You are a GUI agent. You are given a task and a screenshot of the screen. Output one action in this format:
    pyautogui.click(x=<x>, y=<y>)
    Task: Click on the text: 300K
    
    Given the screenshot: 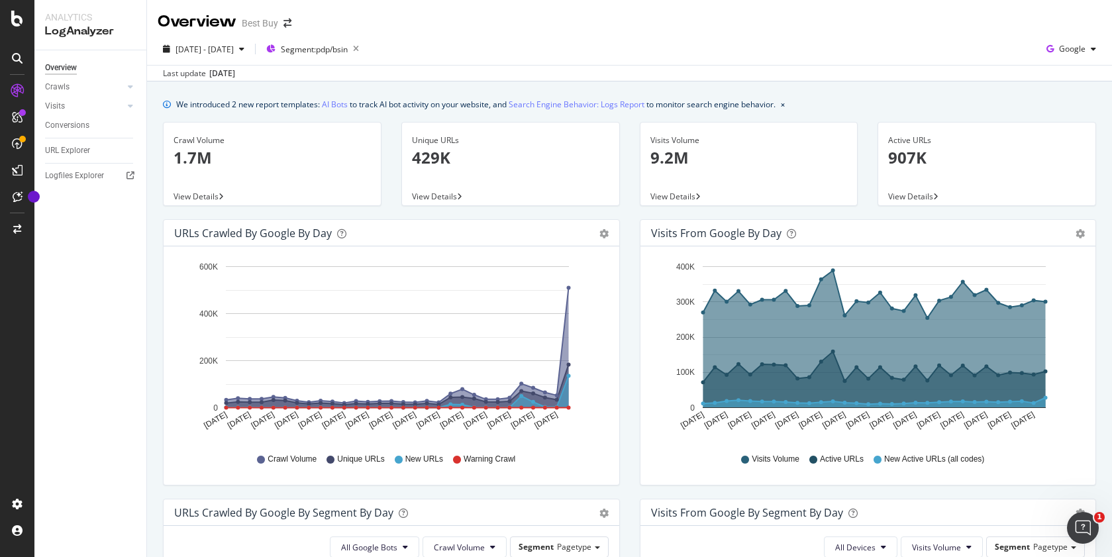 What is the action you would take?
    pyautogui.click(x=685, y=302)
    